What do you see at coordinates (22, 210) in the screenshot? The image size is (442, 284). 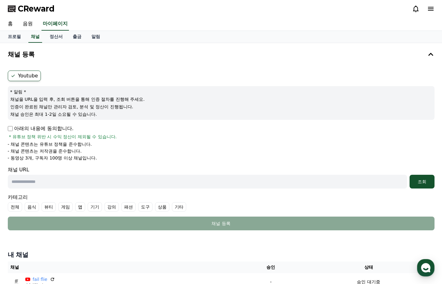 I see `span: 홈` at bounding box center [22, 210].